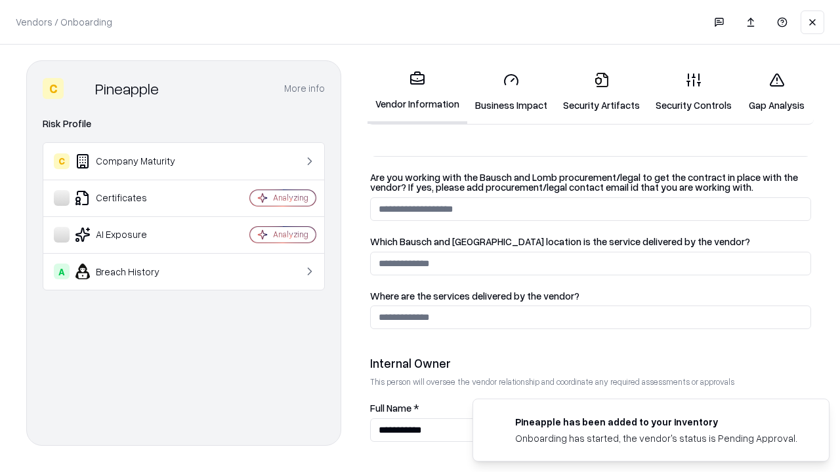  What do you see at coordinates (776, 92) in the screenshot?
I see `a: Gap Analysis` at bounding box center [776, 92].